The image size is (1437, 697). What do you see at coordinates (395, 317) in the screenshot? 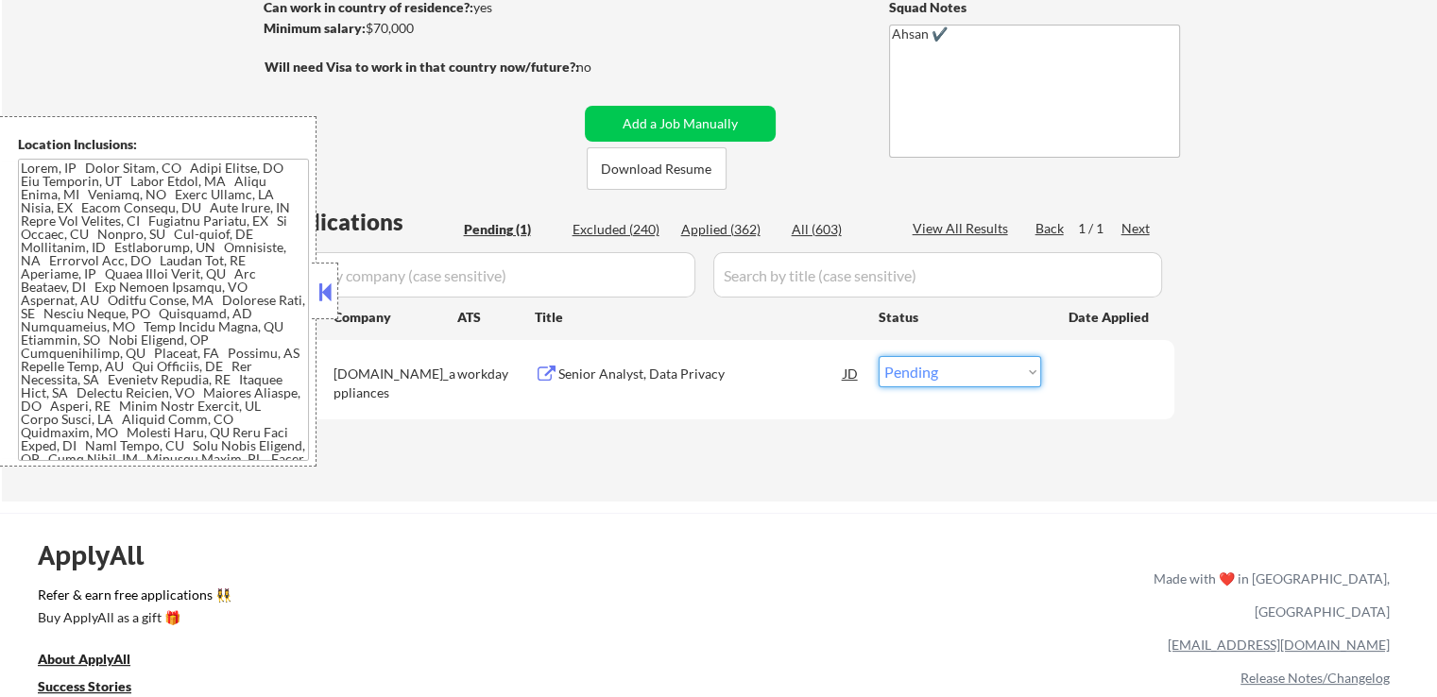
I see `div: Company` at bounding box center [395, 317].